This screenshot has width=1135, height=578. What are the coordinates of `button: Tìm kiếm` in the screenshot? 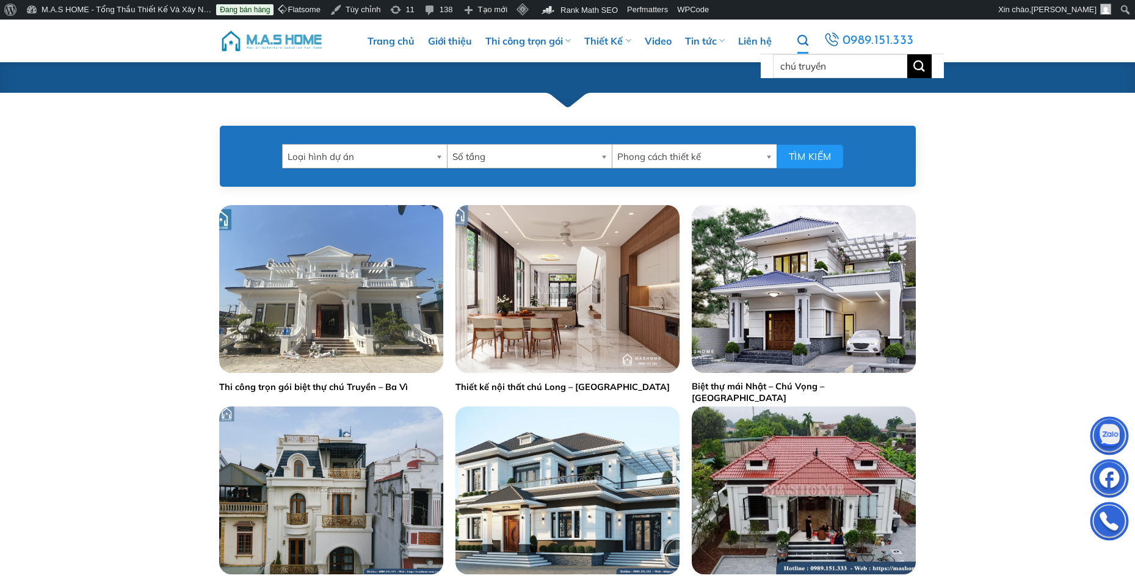 It's located at (809, 156).